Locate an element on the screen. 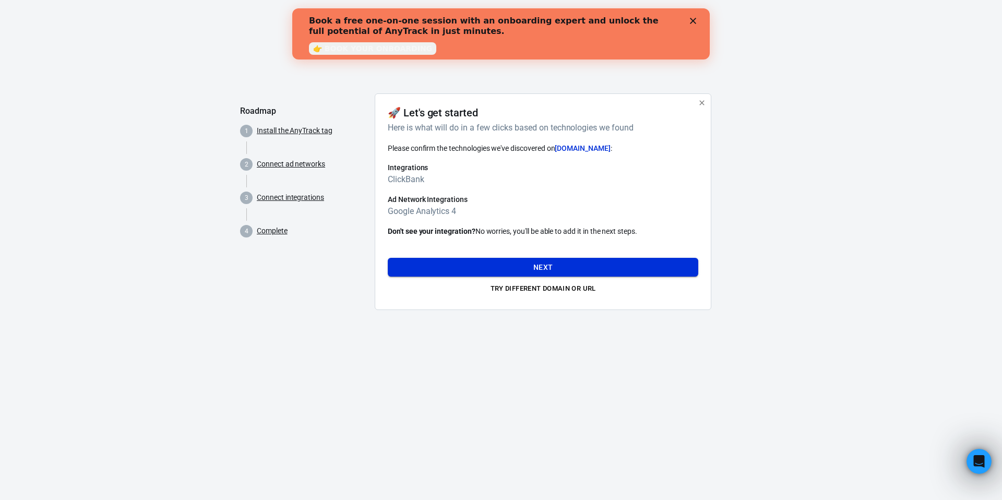 The image size is (1002, 500). span: Please confirm the technologies we've discovered on : is located at coordinates (500, 148).